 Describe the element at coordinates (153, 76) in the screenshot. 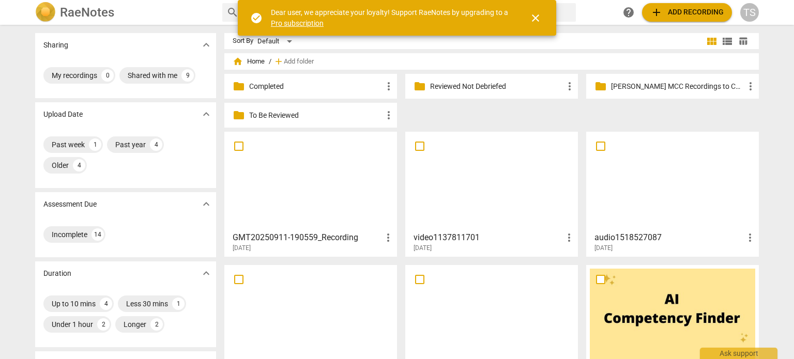

I see `div: Shared with me` at that location.